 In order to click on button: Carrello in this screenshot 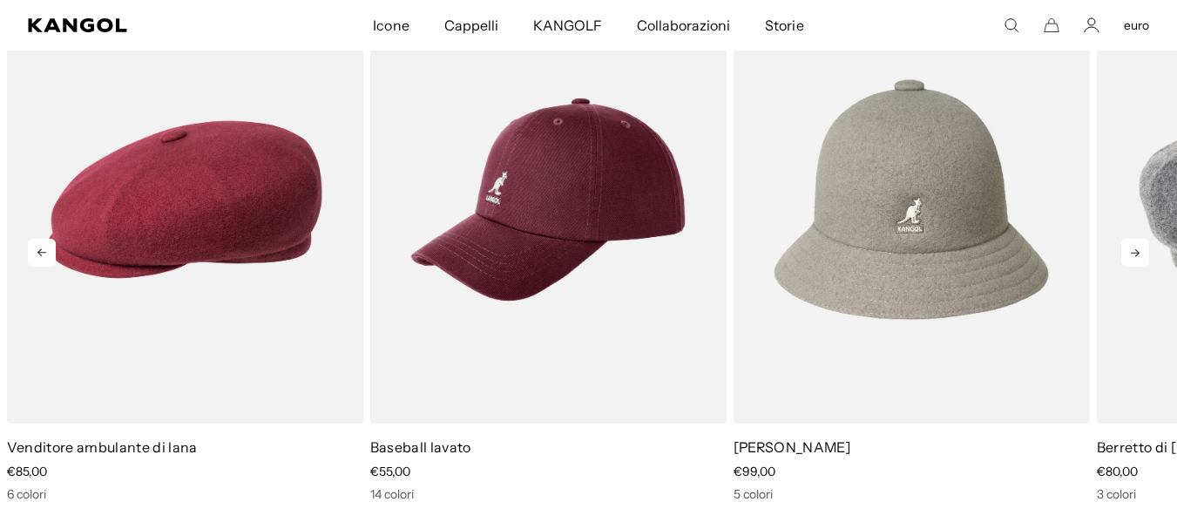, I will do `click(1051, 25)`.